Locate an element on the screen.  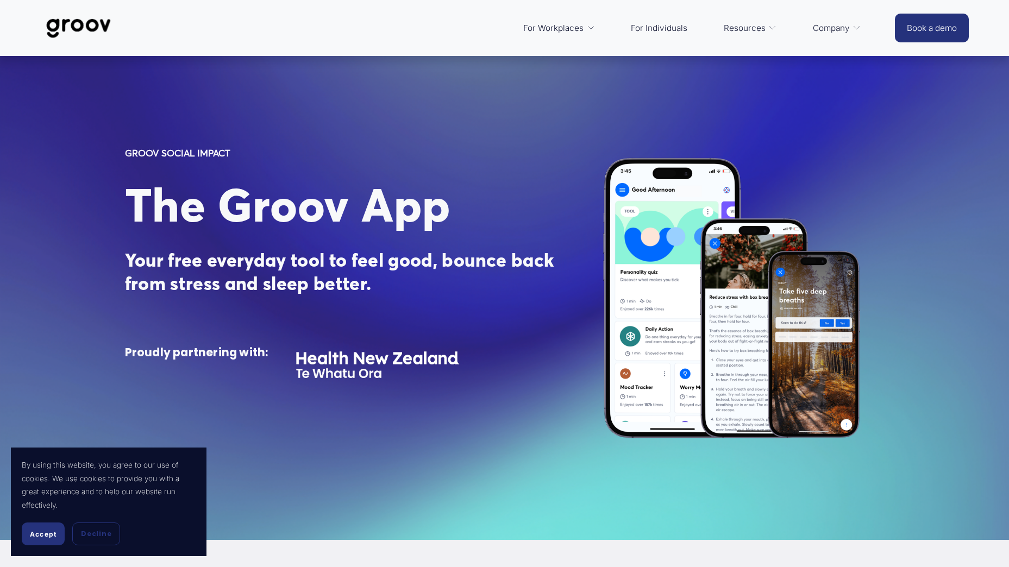
span: Decline is located at coordinates (96, 534).